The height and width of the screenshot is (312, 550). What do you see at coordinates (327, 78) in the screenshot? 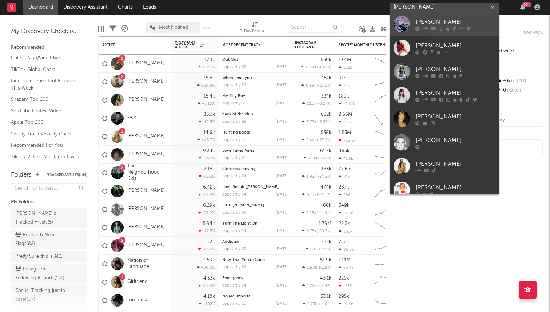
I see `div: 151k` at bounding box center [327, 78].